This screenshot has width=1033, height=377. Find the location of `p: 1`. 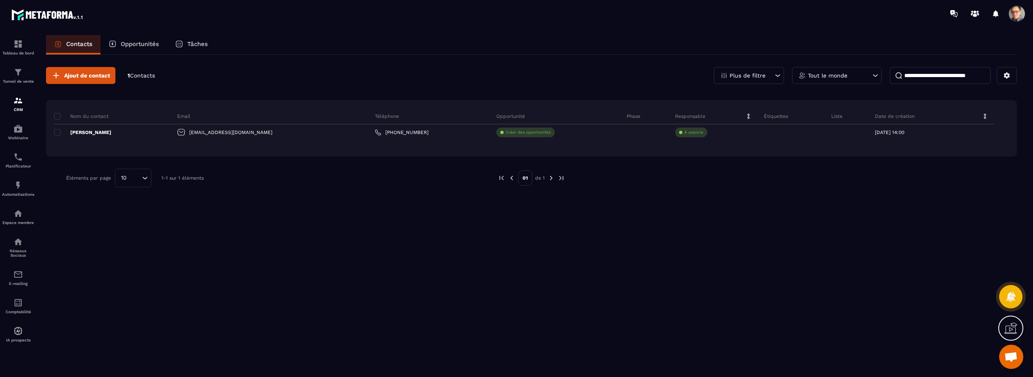

p: 1 is located at coordinates (141, 75).